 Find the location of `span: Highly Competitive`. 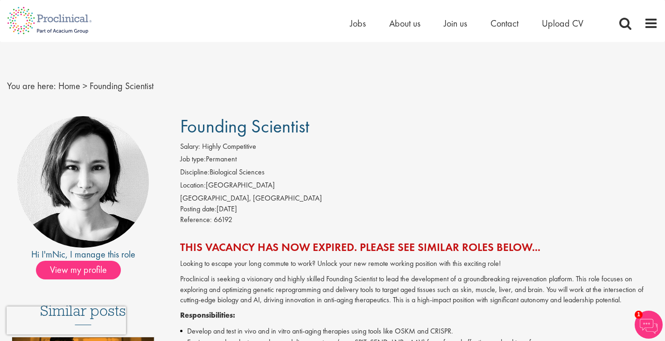

span: Highly Competitive is located at coordinates (229, 146).